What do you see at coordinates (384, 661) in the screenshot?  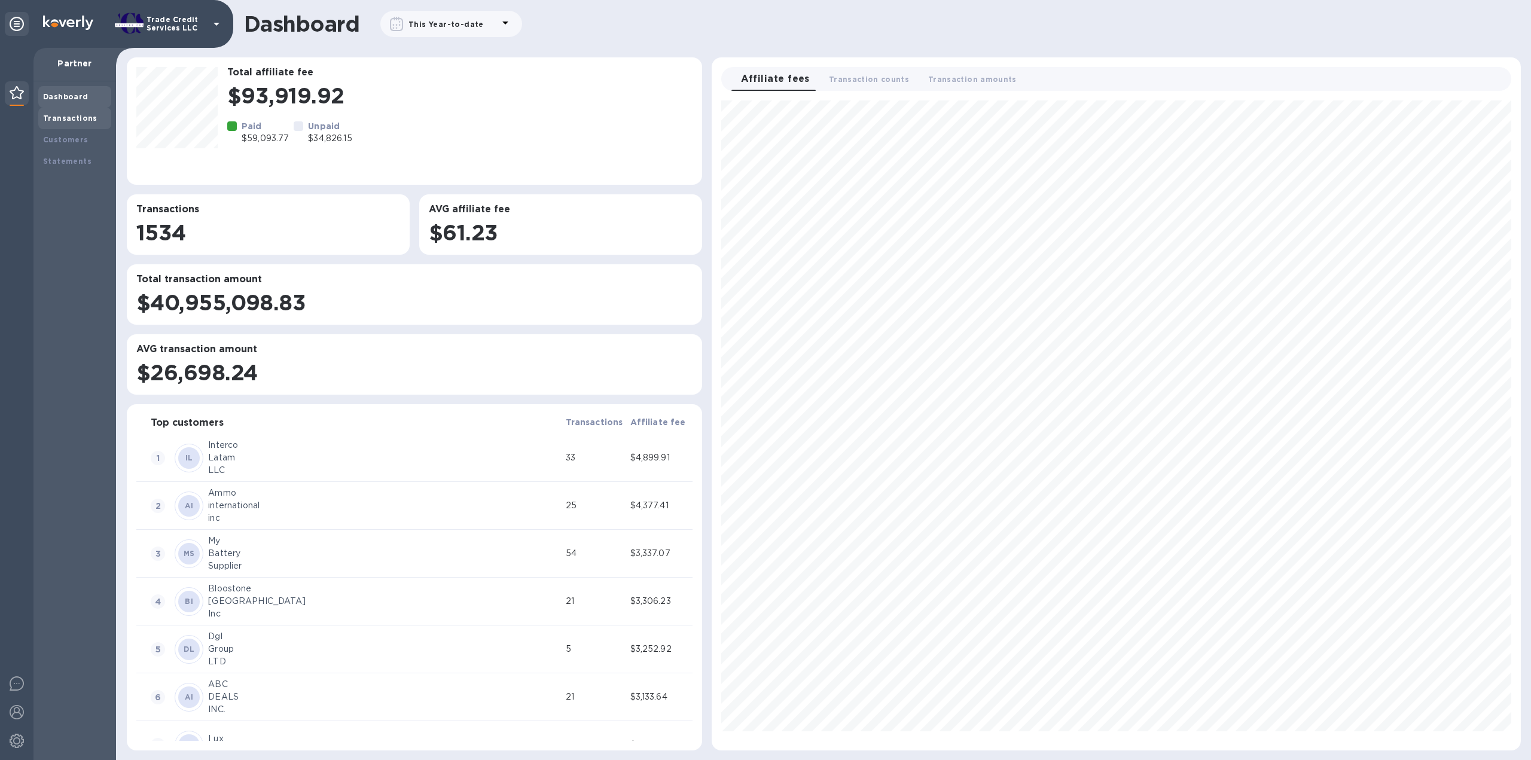 I see `div: LTD` at bounding box center [384, 661].